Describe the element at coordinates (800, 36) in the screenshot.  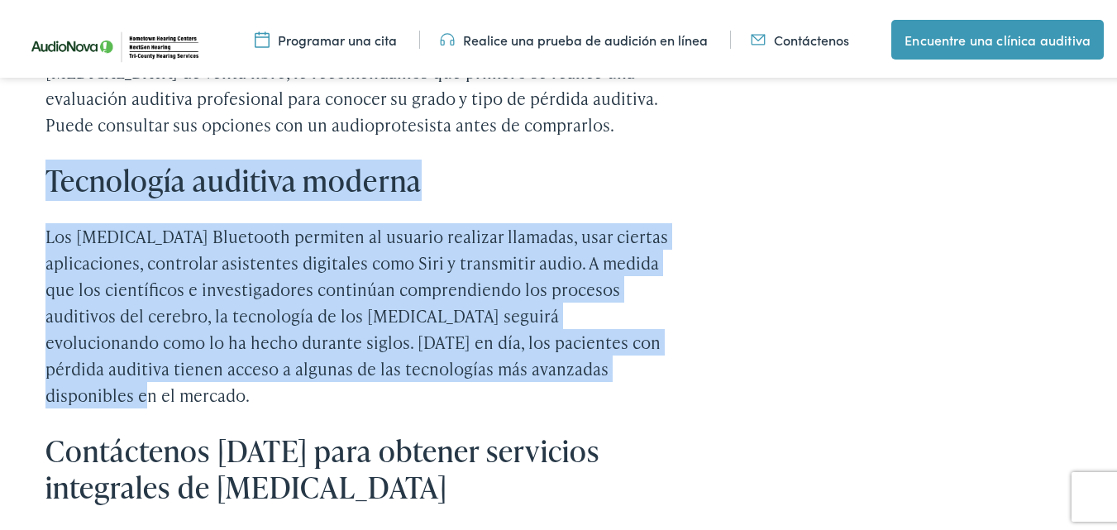
I see `a: Contáctenos` at that location.